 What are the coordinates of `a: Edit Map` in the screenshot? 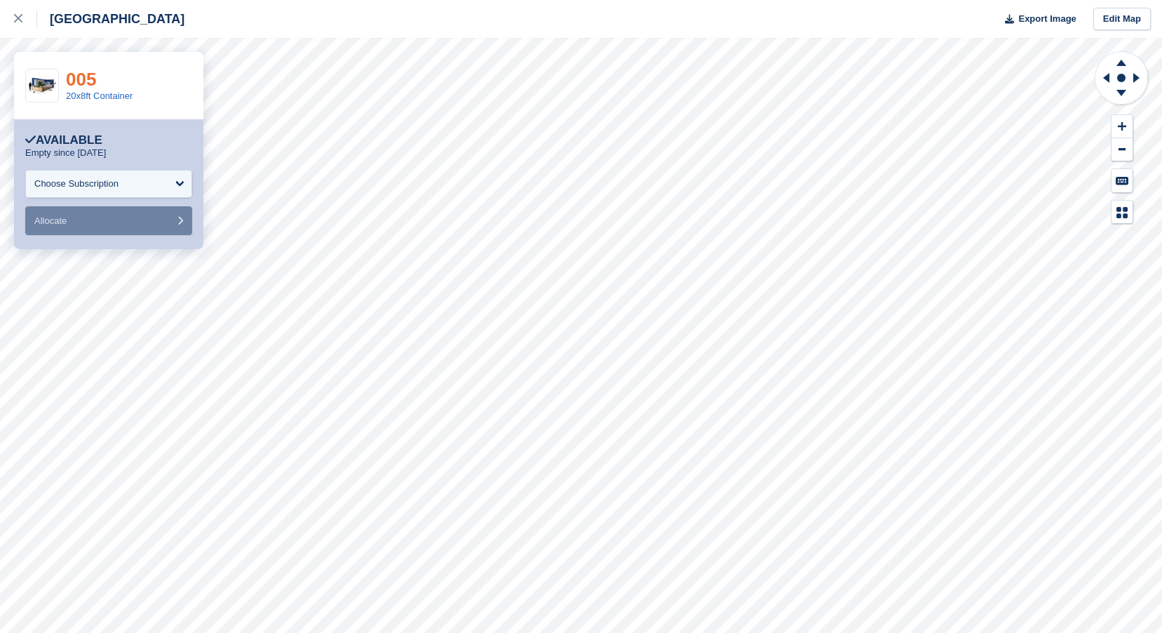 It's located at (1122, 19).